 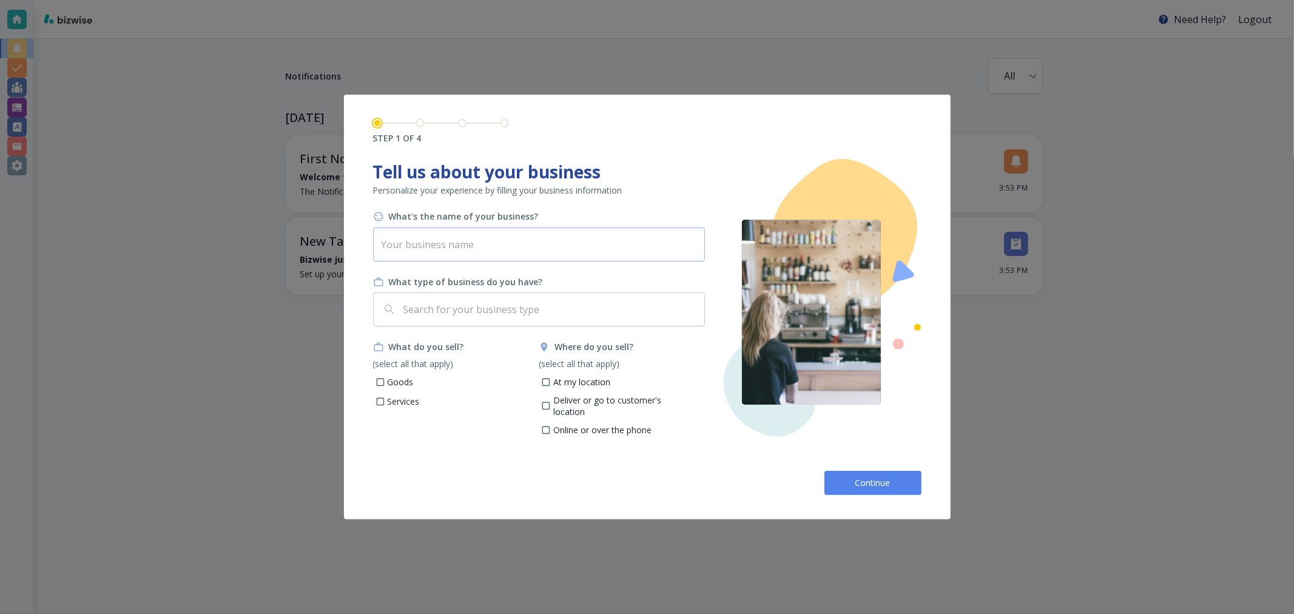 I want to click on p: Deliver or go to customer's location, so click(x=624, y=406).